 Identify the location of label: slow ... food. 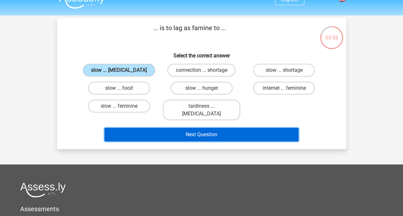
(119, 88).